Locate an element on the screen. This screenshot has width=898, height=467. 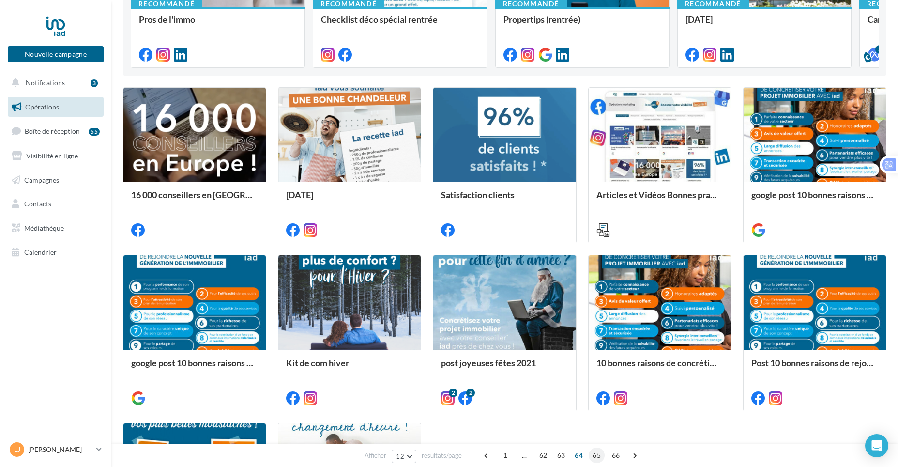
a: Boîte de réception55 is located at coordinates (56, 131).